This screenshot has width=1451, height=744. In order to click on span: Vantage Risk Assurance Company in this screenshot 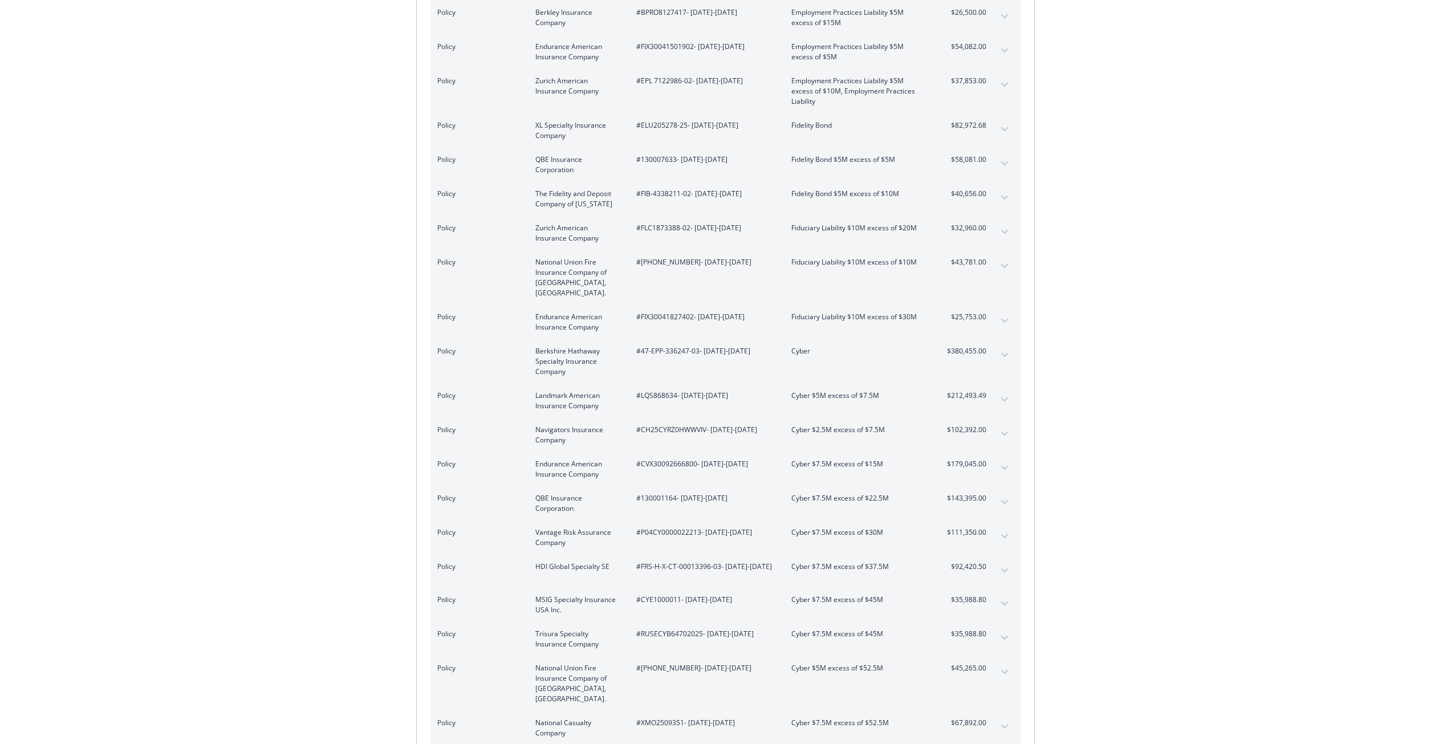, I will do `click(577, 538)`.